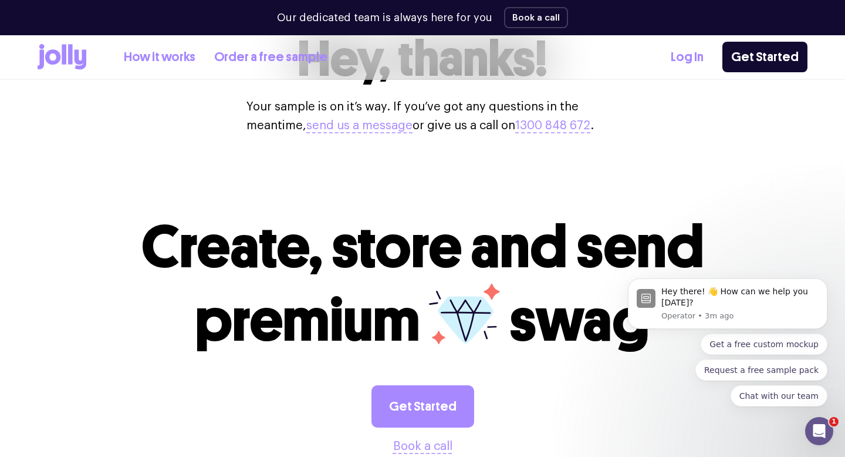 This screenshot has width=845, height=457. I want to click on button: Quick reply: Chat with our team, so click(168, 208).